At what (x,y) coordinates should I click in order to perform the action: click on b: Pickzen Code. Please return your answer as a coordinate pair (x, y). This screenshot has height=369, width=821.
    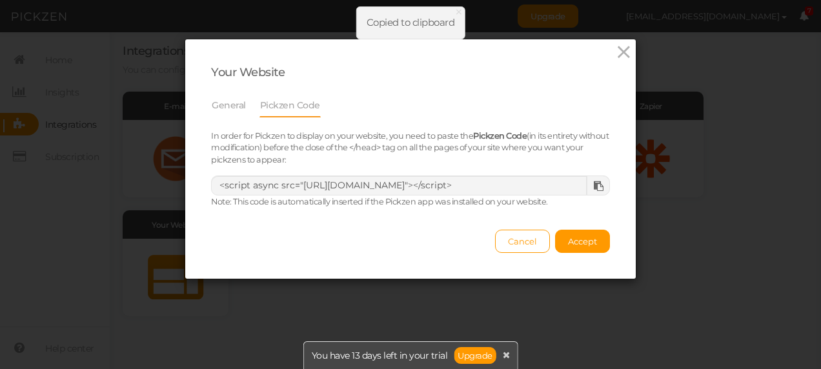
    Looking at the image, I should click on (500, 136).